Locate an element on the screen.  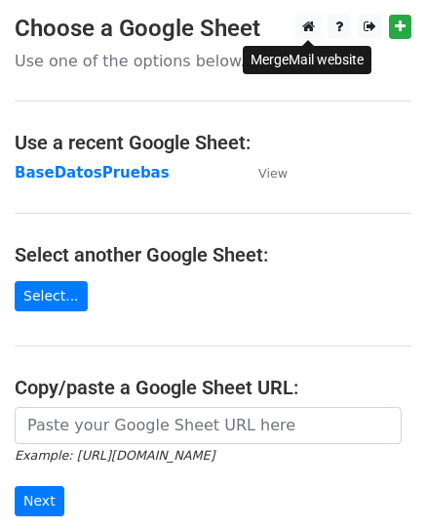
h4: Select another Google Sheet: is located at coordinates (213, 255).